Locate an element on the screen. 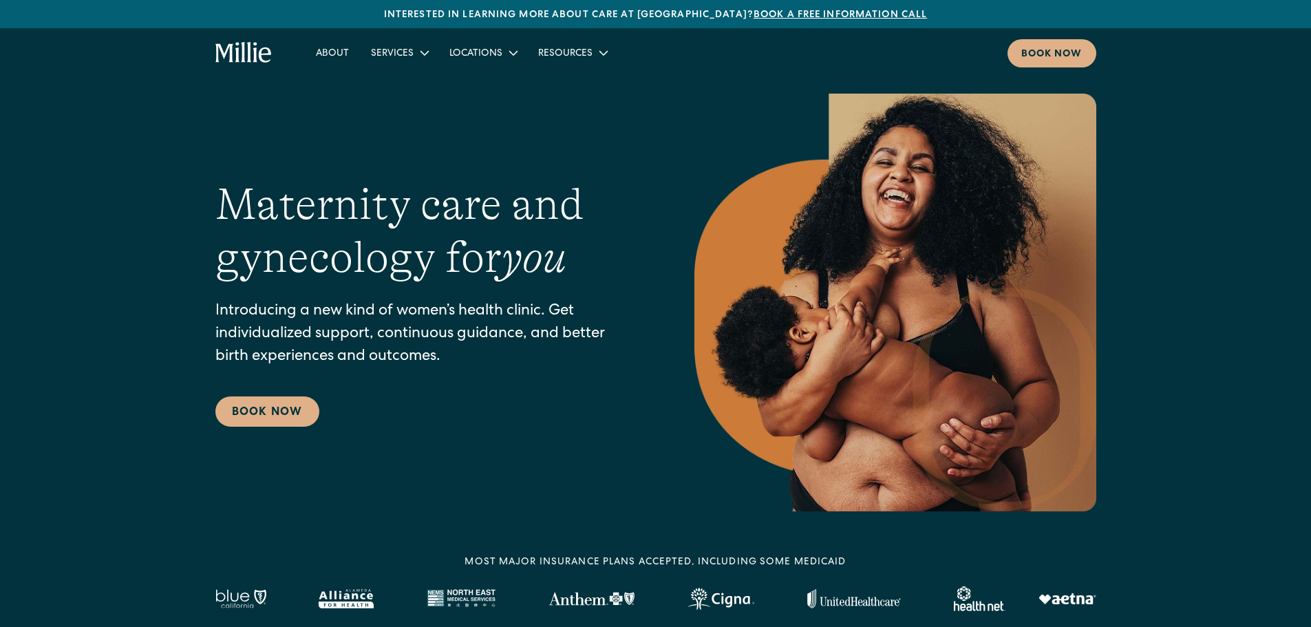  img: Cigna logo is located at coordinates (721, 599).